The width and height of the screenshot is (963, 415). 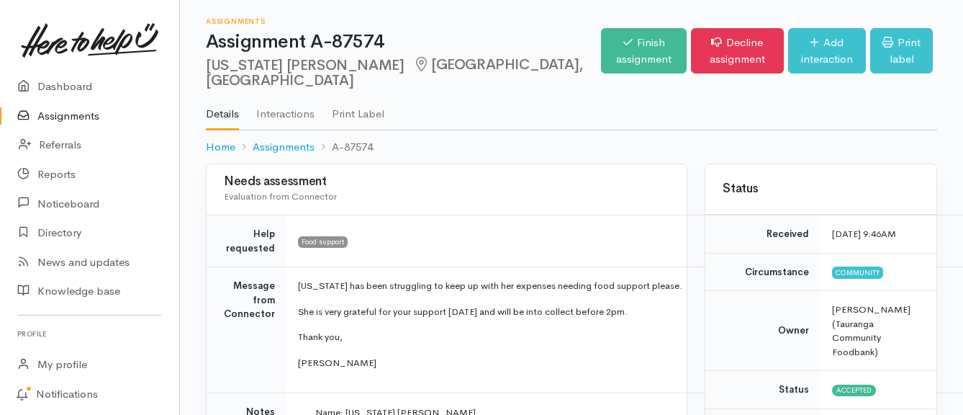 What do you see at coordinates (763, 389) in the screenshot?
I see `td: Status` at bounding box center [763, 389].